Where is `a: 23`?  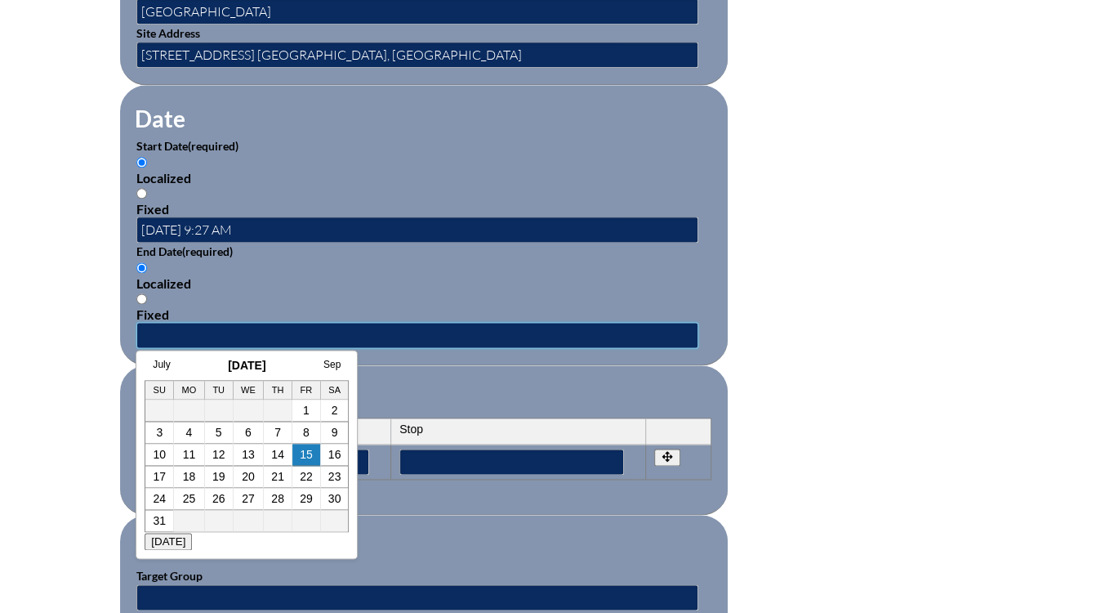
a: 23 is located at coordinates (335, 476).